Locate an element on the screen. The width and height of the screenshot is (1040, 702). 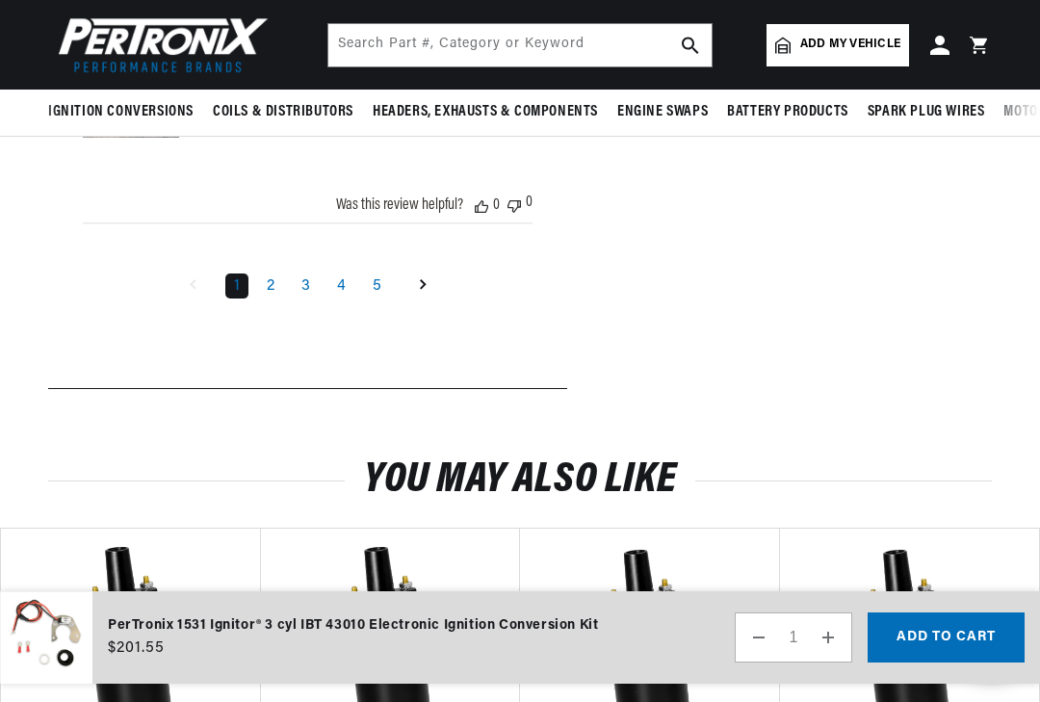
div: Vote down is located at coordinates (514, 203).